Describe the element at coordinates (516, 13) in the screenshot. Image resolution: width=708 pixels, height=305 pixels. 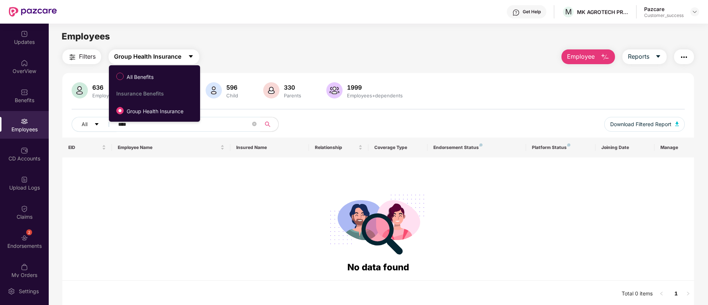
I see `img: svg+xml;base64,PHN2ZyBpZD0iSGVscC0zMngzMiIgeG1sbnM9Imh0dHA6Ly93d3cudzMub3JnLzIwMDAvc3ZnIiB3aWR0aD...` at that location.